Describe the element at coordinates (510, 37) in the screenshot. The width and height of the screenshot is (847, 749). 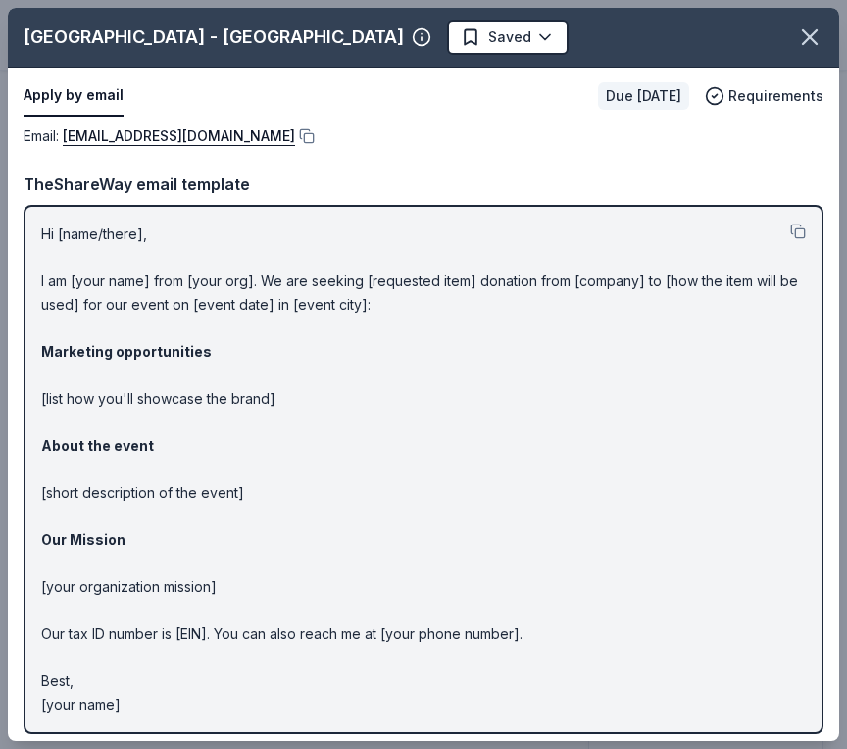
I see `span: Saved` at that location.